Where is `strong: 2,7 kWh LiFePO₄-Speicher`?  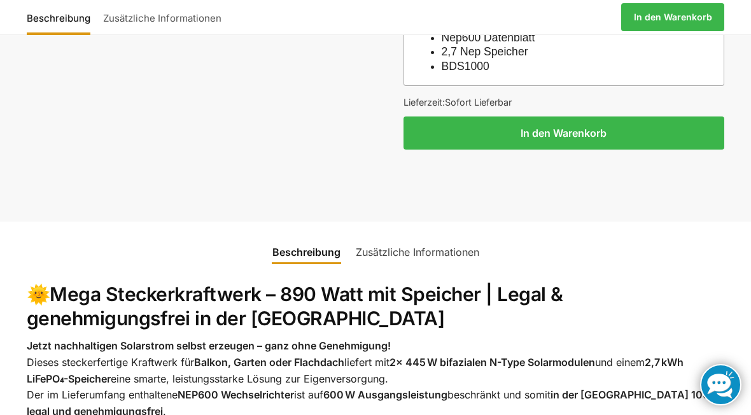 strong: 2,7 kWh LiFePO₄-Speicher is located at coordinates (355, 370).